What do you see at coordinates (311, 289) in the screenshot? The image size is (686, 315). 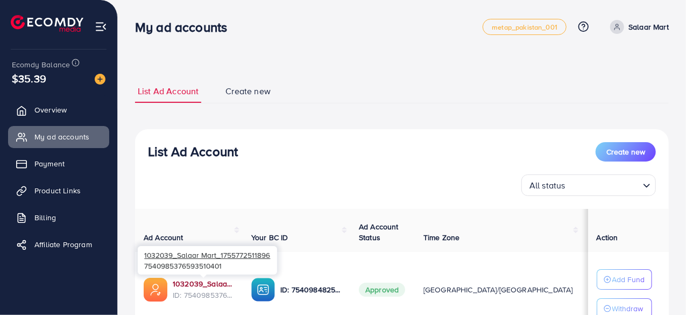 I see `p: ID: 7540984825679773713` at bounding box center [311, 289].